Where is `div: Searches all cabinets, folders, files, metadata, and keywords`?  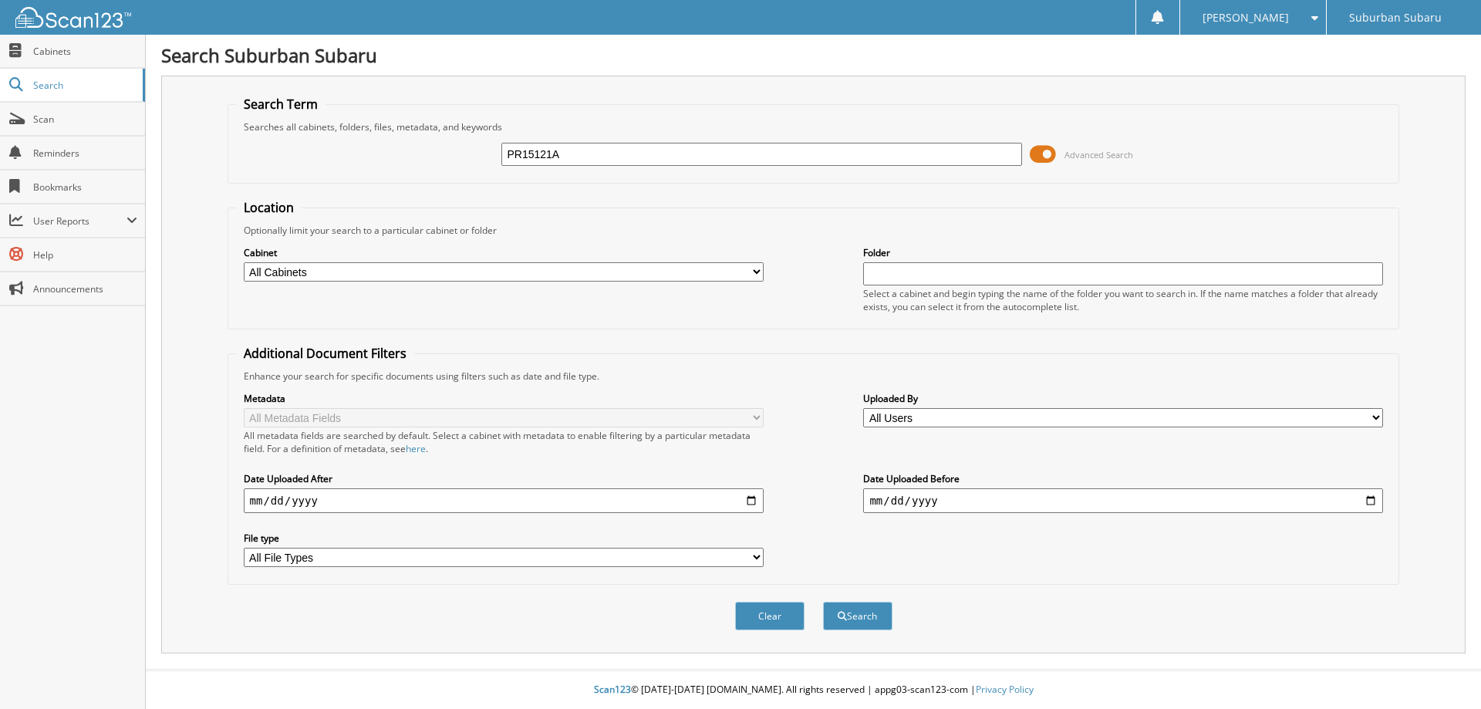 div: Searches all cabinets, folders, files, metadata, and keywords is located at coordinates (814, 126).